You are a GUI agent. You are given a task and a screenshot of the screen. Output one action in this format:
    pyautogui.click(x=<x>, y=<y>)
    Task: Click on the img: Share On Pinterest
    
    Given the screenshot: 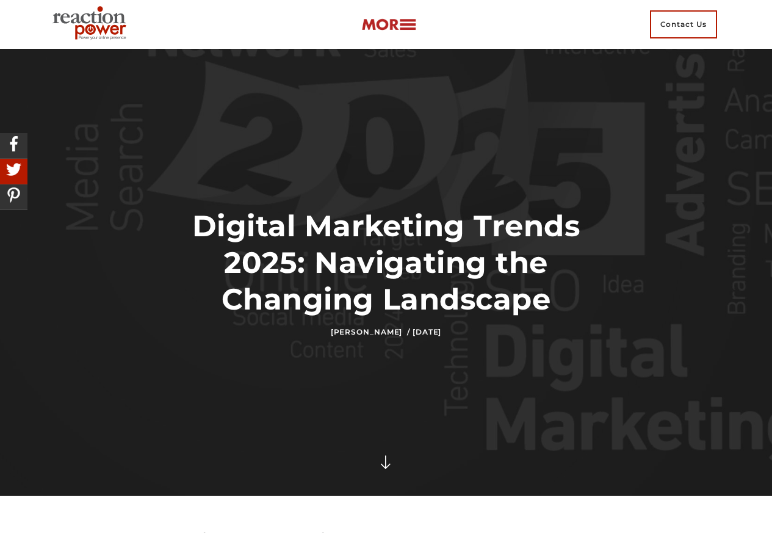 What is the action you would take?
    pyautogui.click(x=13, y=195)
    